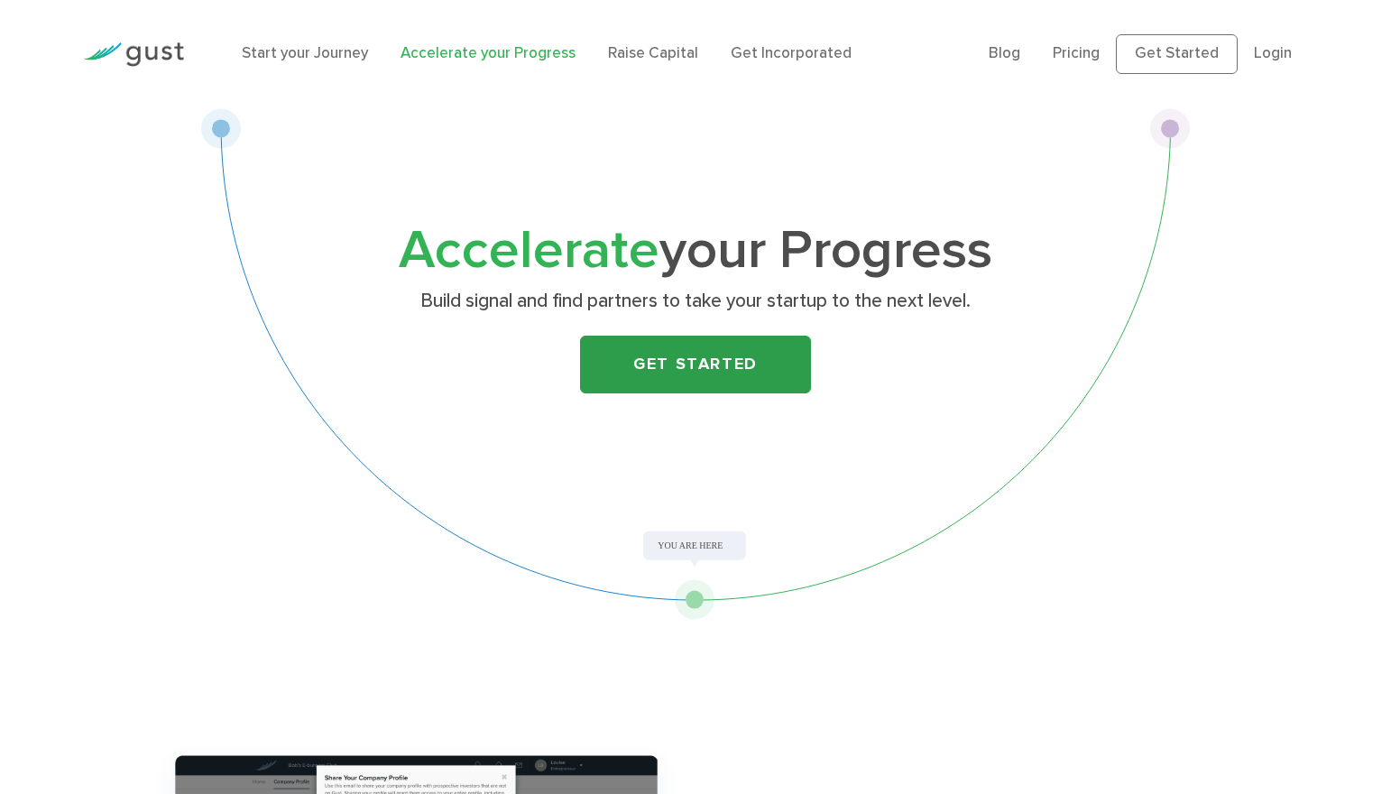  Describe the element at coordinates (1004, 53) in the screenshot. I see `a: Blog` at that location.